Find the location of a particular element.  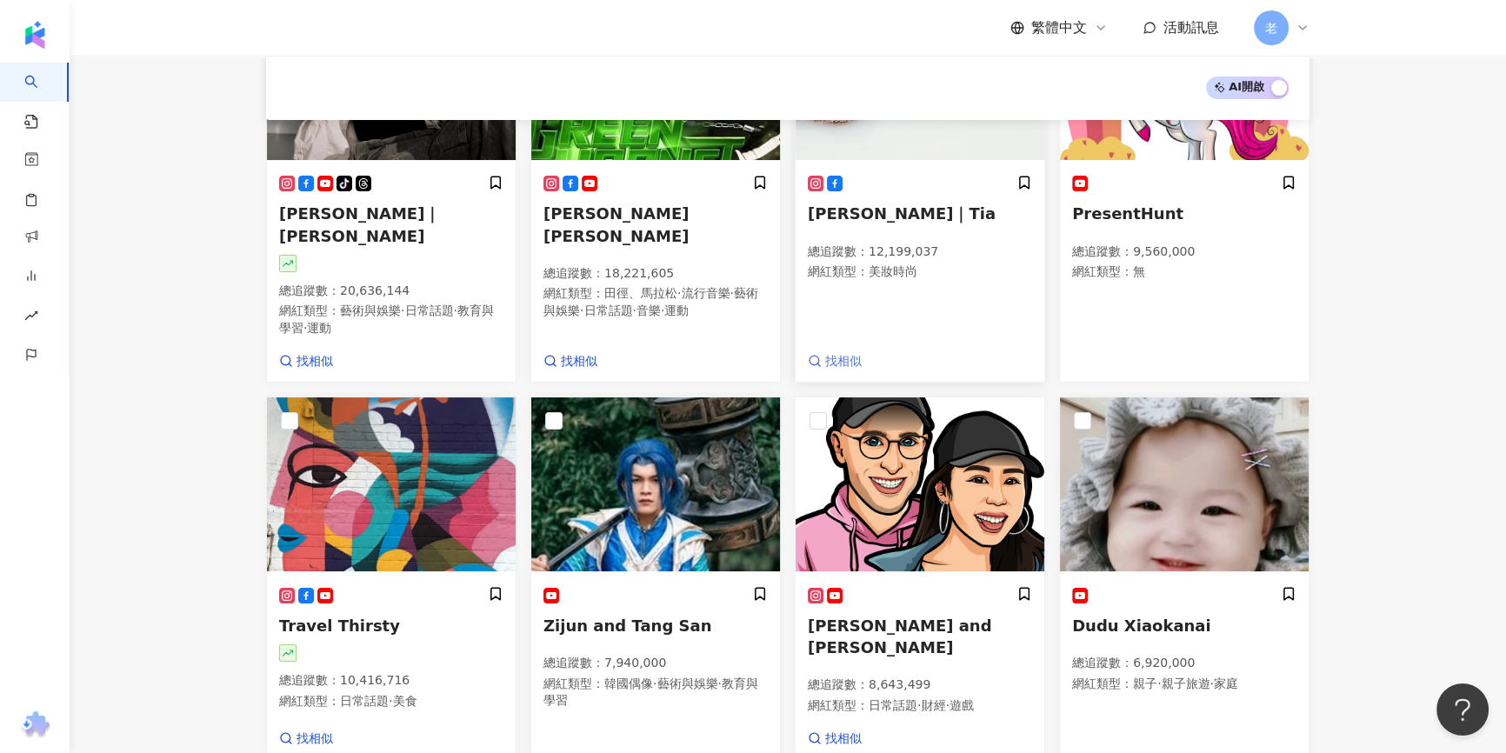

span: 親子旅遊 is located at coordinates (1185, 684).